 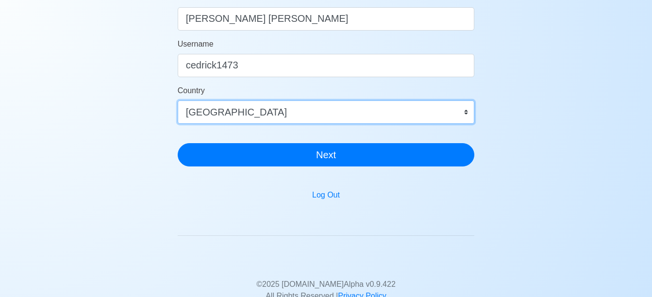 What do you see at coordinates (191, 91) in the screenshot?
I see `label: Country` at bounding box center [191, 91].